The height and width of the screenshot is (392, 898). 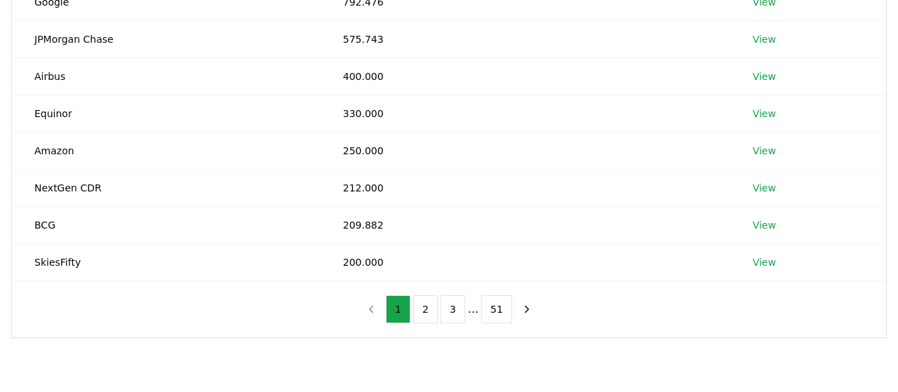 What do you see at coordinates (425, 309) in the screenshot?
I see `button: 2` at bounding box center [425, 309].